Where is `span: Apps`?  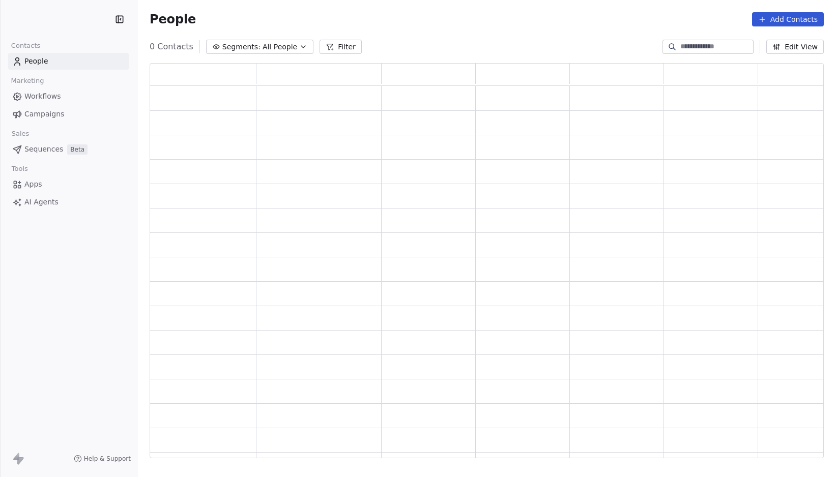 span: Apps is located at coordinates (33, 184).